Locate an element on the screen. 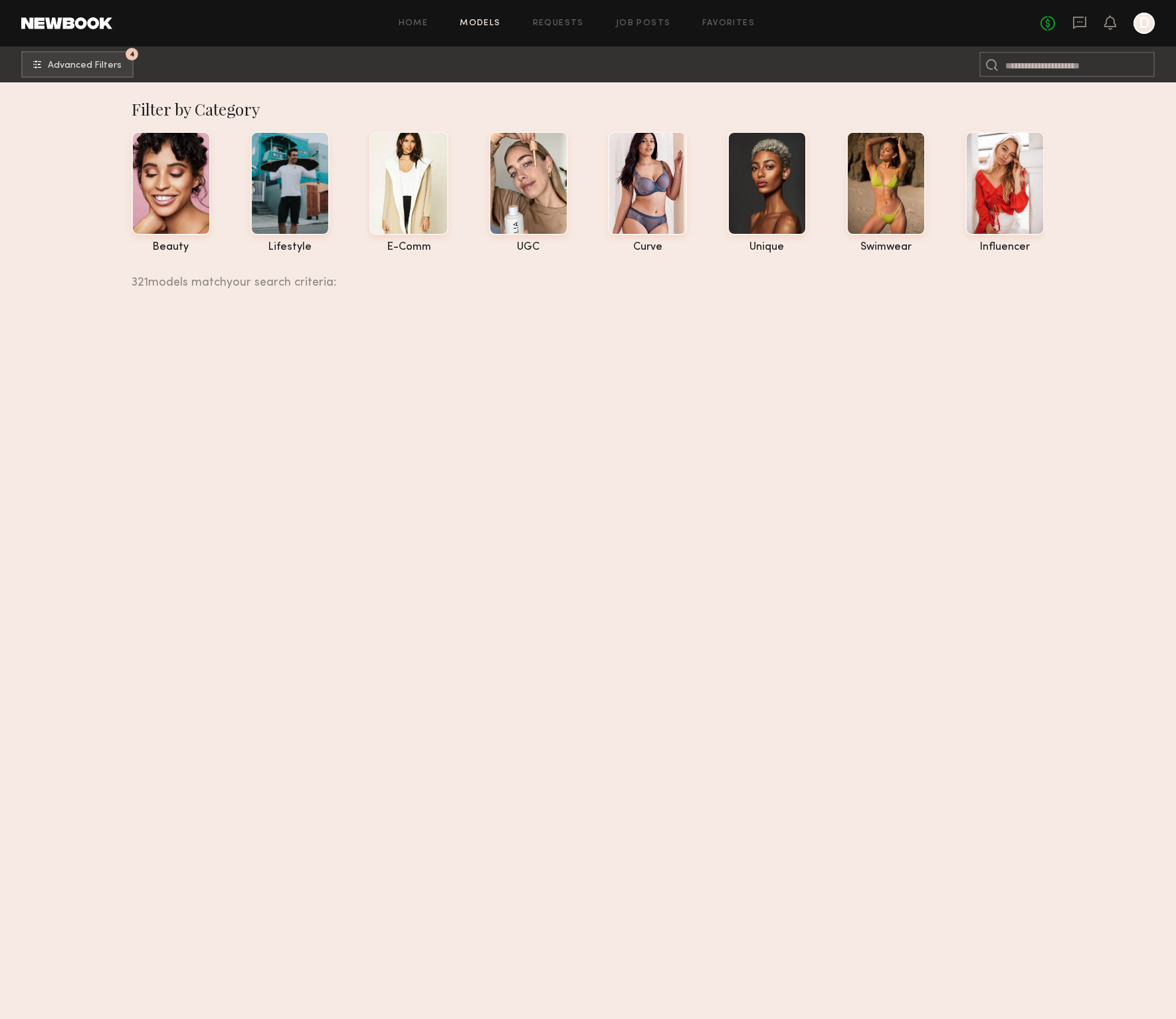 This screenshot has width=1176, height=1019. a: Favorites is located at coordinates (728, 23).